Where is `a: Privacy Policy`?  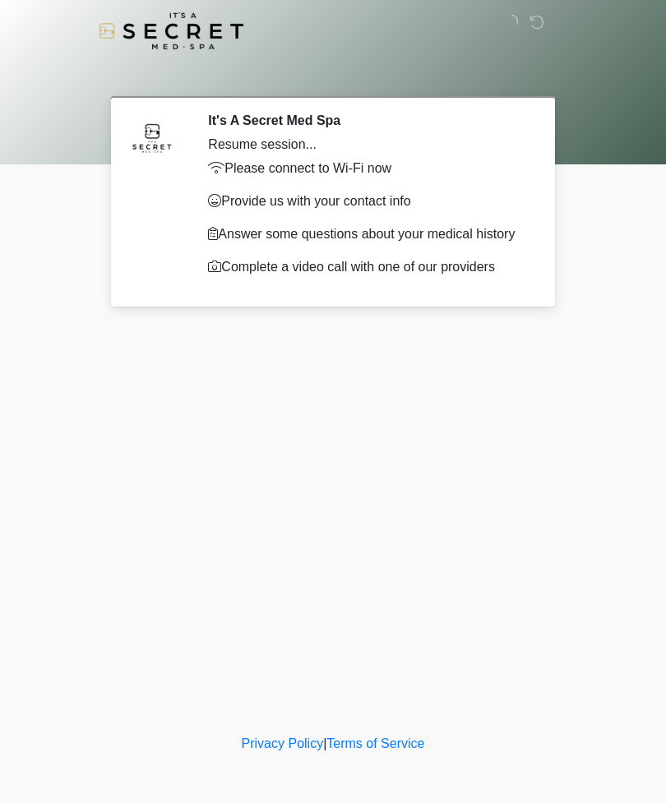
a: Privacy Policy is located at coordinates (283, 743).